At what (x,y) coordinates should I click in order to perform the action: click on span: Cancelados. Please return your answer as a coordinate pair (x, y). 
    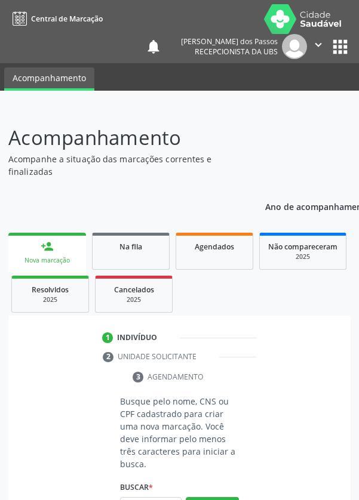
    Looking at the image, I should click on (134, 290).